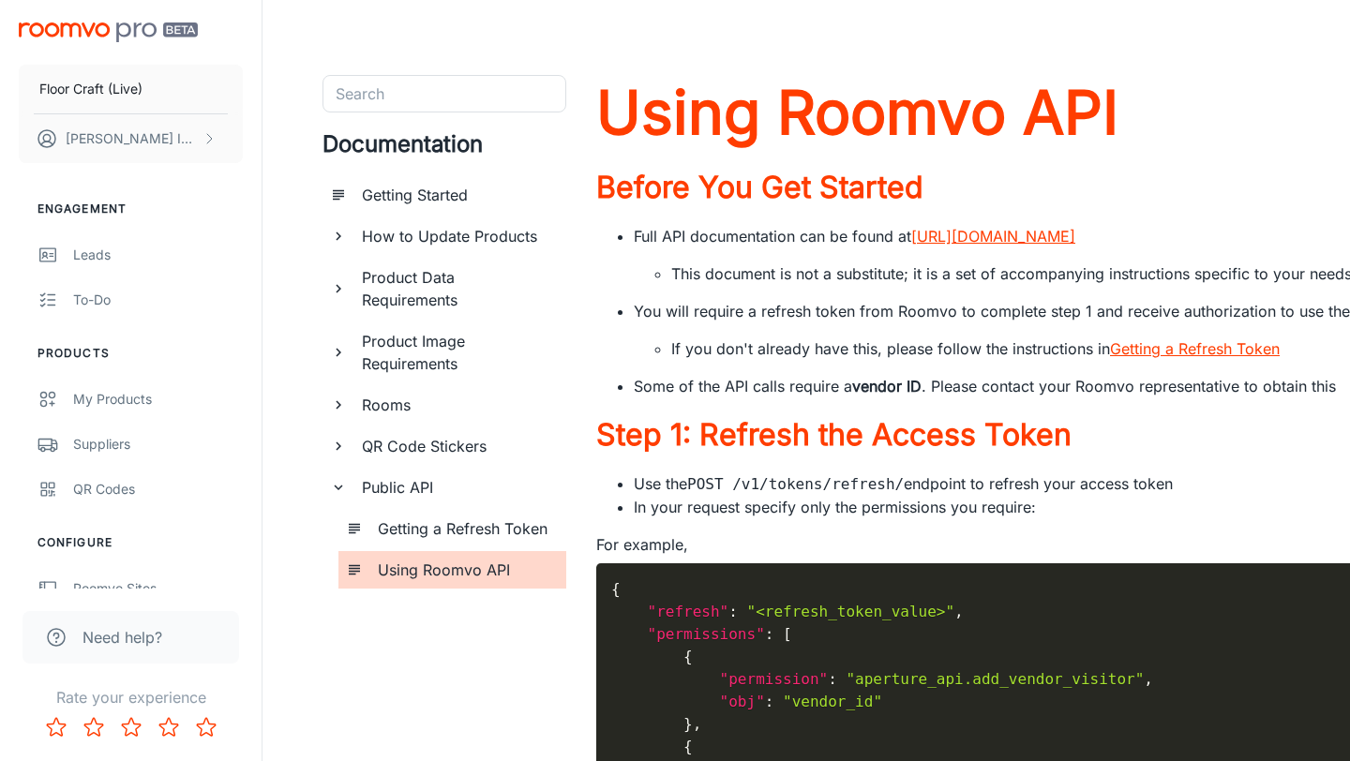 The image size is (1350, 761). Describe the element at coordinates (122, 637) in the screenshot. I see `span: Need help?` at that location.